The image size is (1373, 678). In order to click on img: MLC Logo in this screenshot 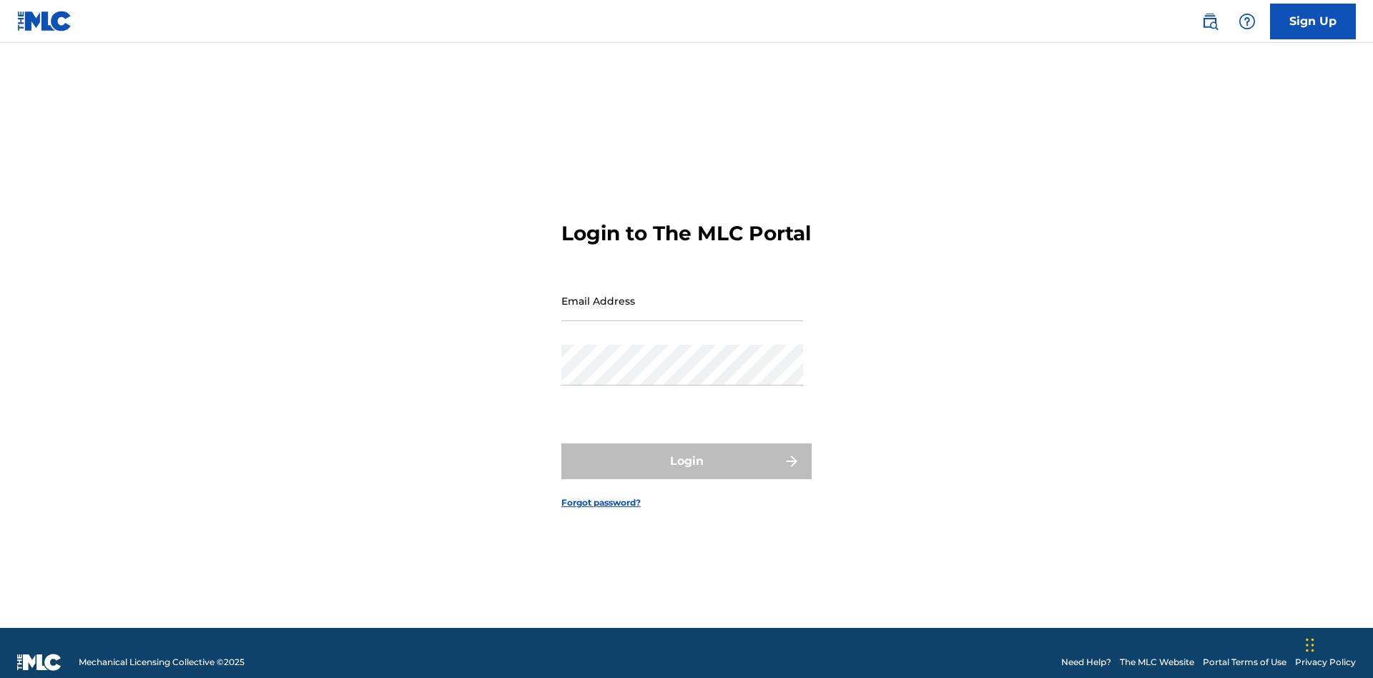, I will do `click(44, 21)`.